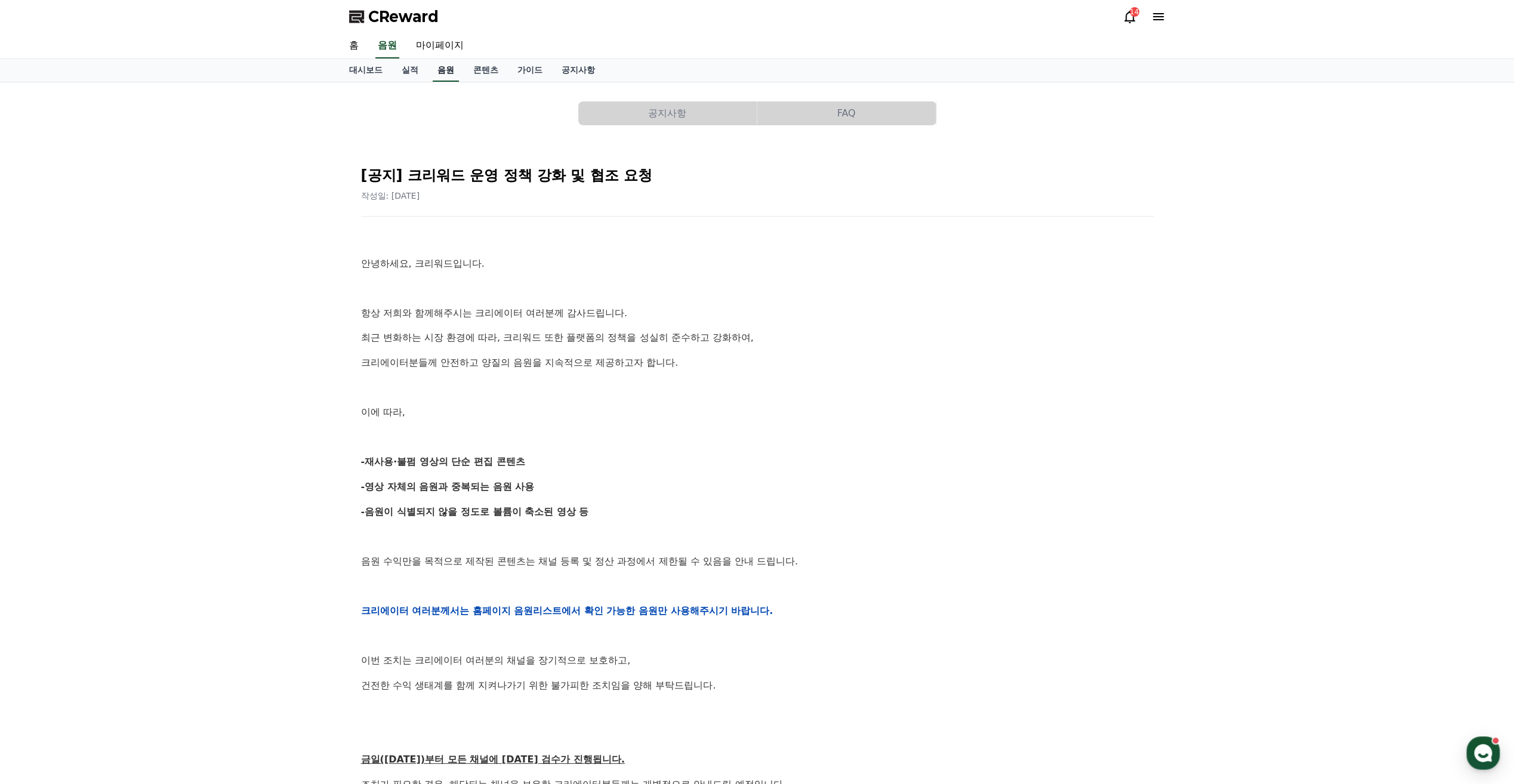 This screenshot has width=1514, height=784. Describe the element at coordinates (366, 71) in the screenshot. I see `a: 대시보드` at that location.